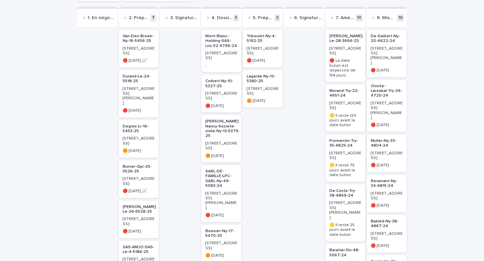  What do you see at coordinates (386, 184) in the screenshot?
I see `p: Revenant-Ny-34-4815-24` at bounding box center [386, 184].